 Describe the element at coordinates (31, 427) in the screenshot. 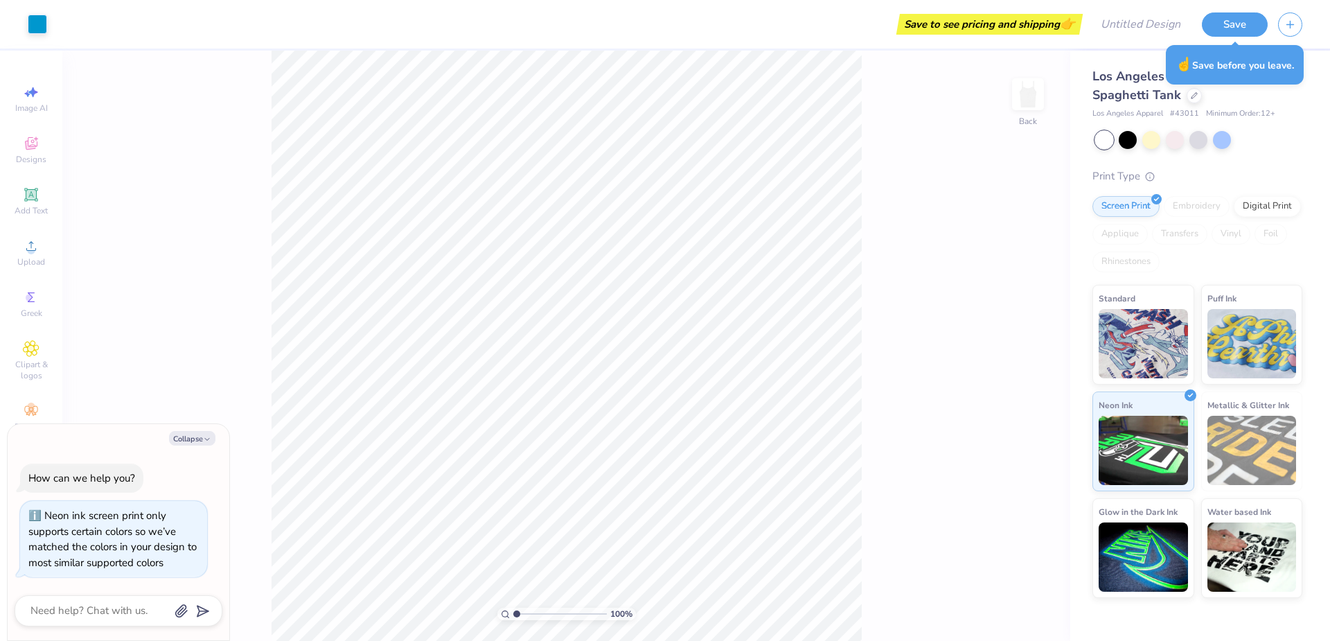

I see `span: Decorate` at that location.